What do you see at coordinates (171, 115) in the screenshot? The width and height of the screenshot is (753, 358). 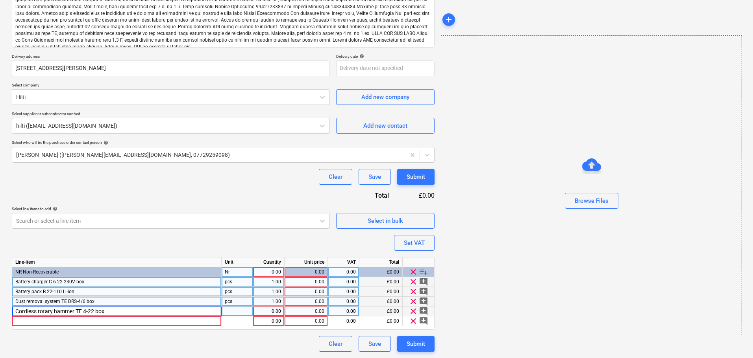 I see `p: Select supplier or subcontractor contact` at bounding box center [171, 115].